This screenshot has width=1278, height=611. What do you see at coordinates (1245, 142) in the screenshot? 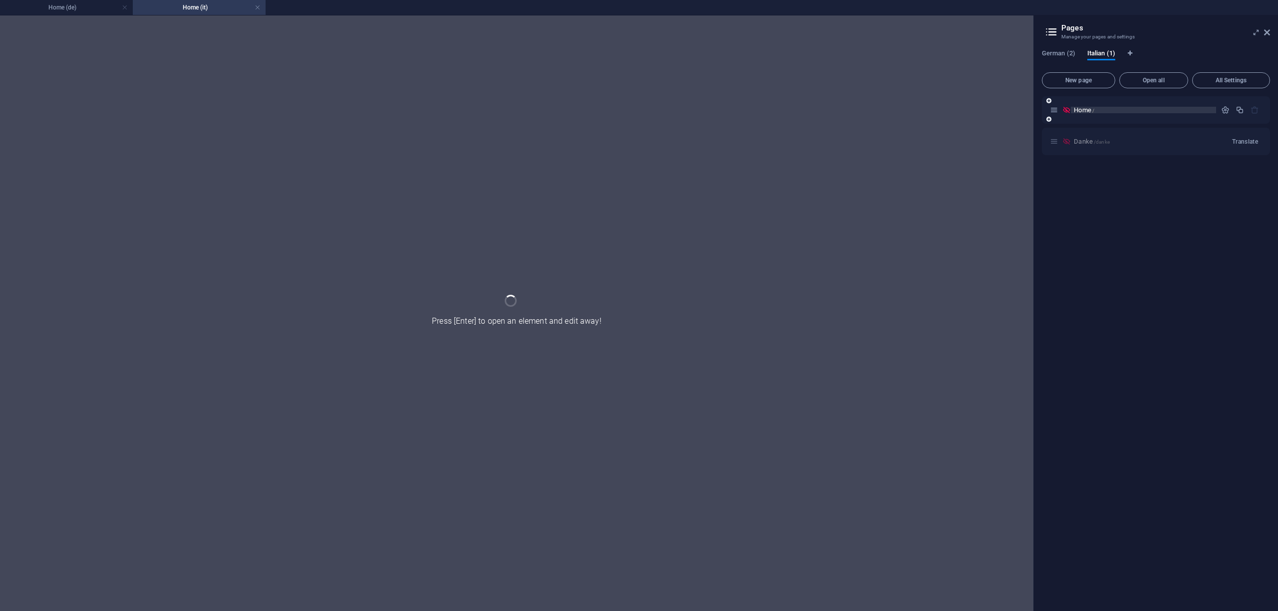
I see `span: Translate` at bounding box center [1245, 142].